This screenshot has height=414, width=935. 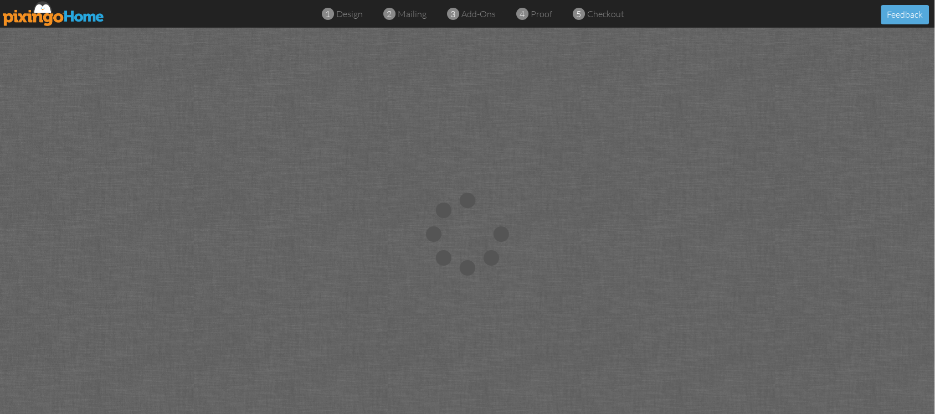 I want to click on button: Feedback, so click(x=905, y=14).